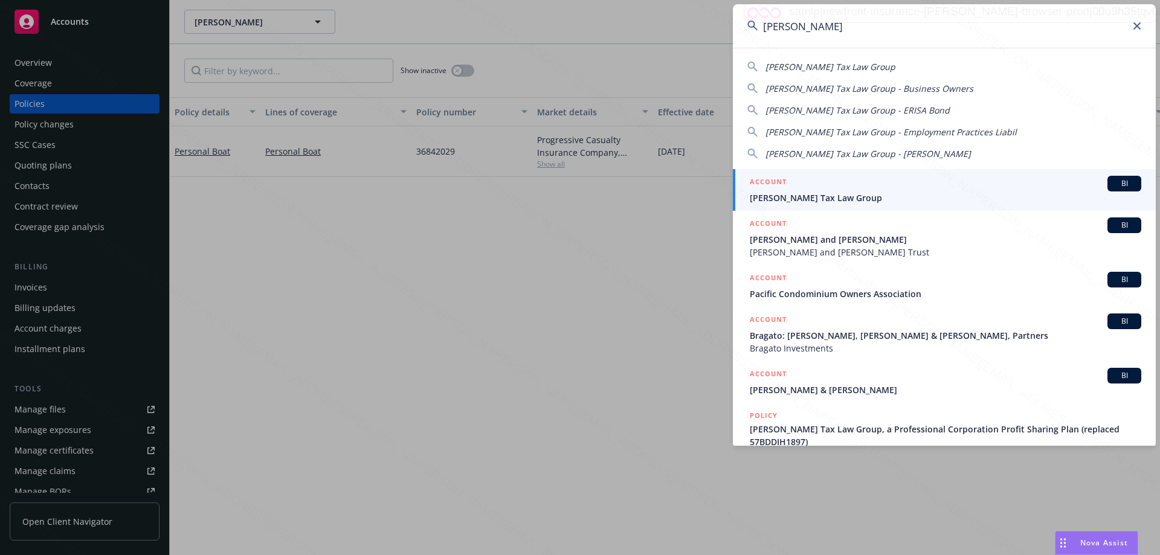 The width and height of the screenshot is (1160, 555). Describe the element at coordinates (764, 416) in the screenshot. I see `h5: POLICY` at that location.